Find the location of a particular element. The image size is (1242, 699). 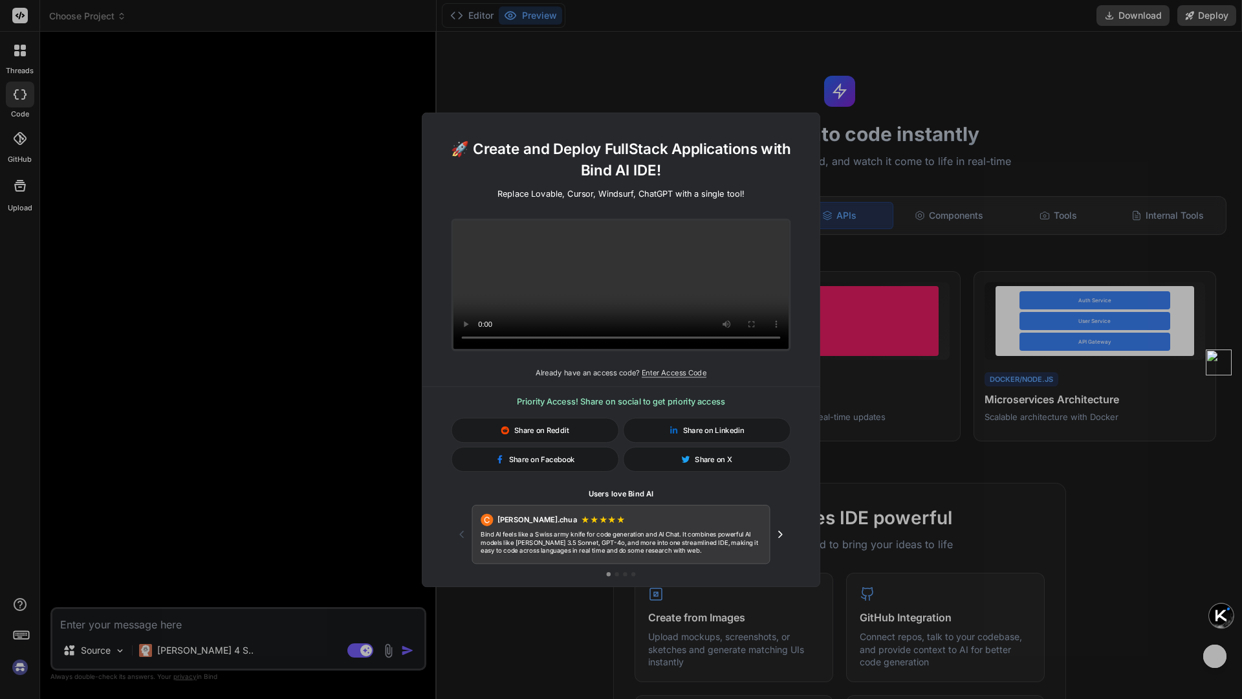

p: Bind AI feels like a Swiss army knife for code generation and AI Chat. It combines powerful AI mo... is located at coordinates (621, 542).